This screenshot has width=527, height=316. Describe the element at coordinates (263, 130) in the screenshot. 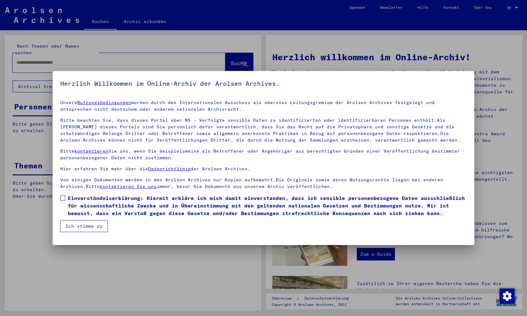

I see `p: Bitte beachten Sie, dass dieses Portal über NS - Verfolgte sensible Daten zu identifizierten oder...` at that location.